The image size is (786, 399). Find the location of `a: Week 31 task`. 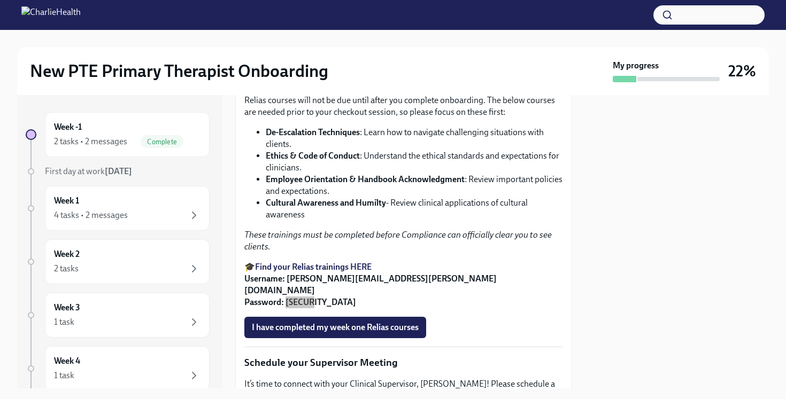

a: Week 31 task is located at coordinates (118, 315).